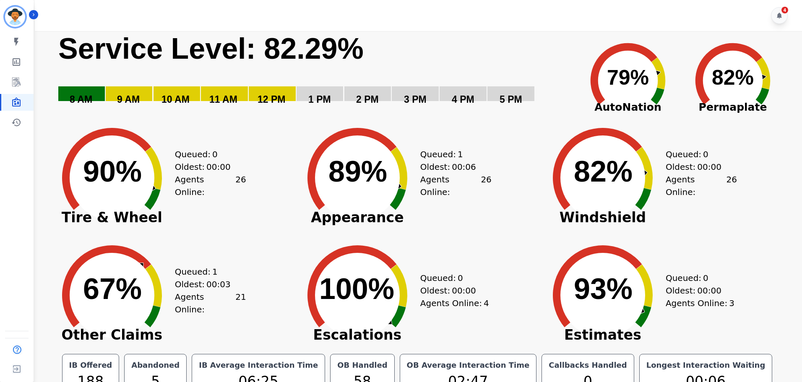 This screenshot has width=802, height=382. I want to click on text: 11 AM, so click(223, 99).